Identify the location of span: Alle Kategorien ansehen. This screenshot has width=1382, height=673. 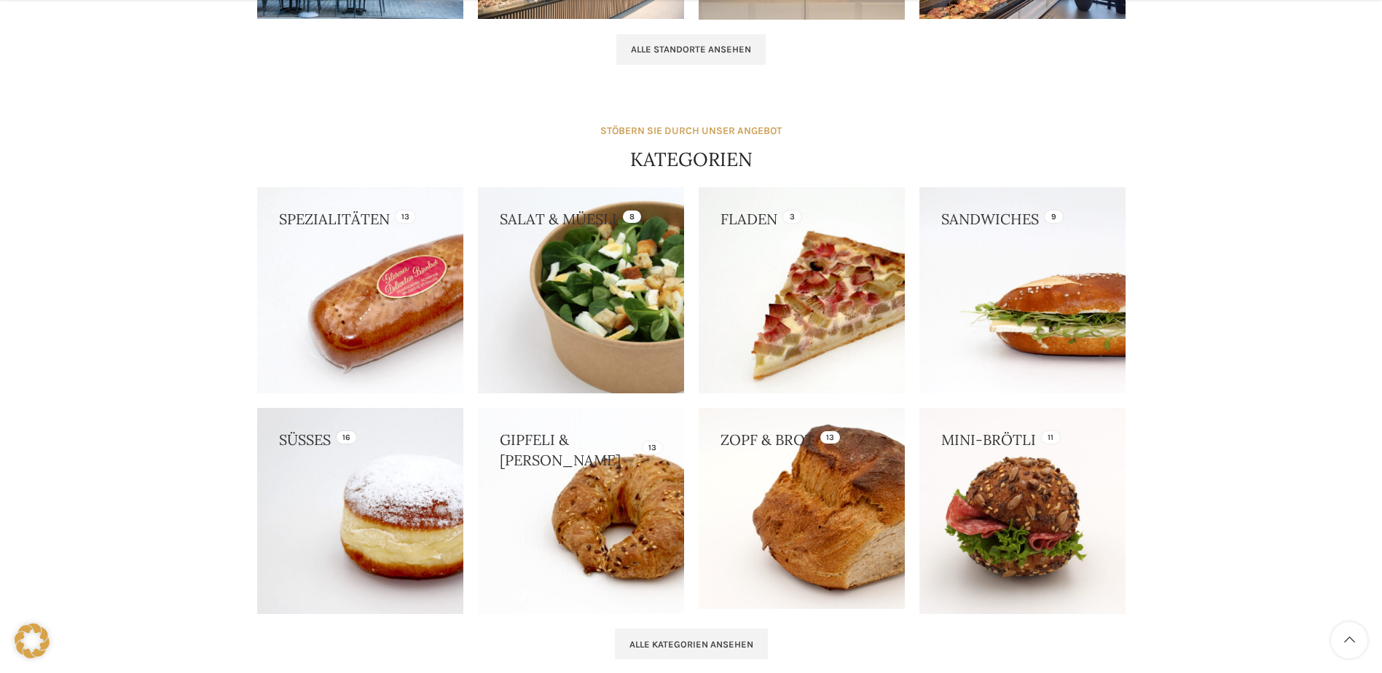
(691, 645).